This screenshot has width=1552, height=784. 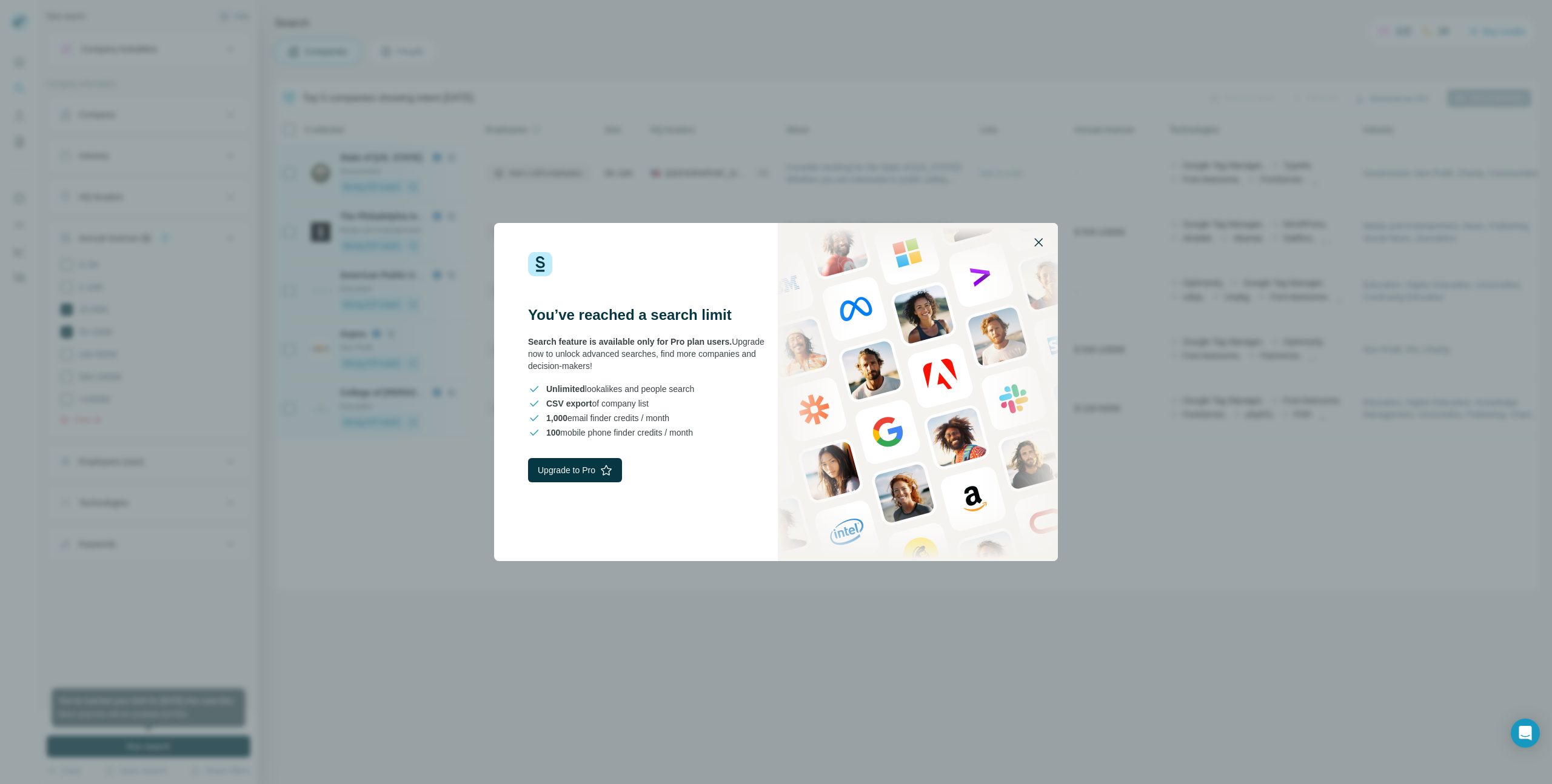 What do you see at coordinates (575, 470) in the screenshot?
I see `button: Upgrade to Pro` at bounding box center [575, 470].